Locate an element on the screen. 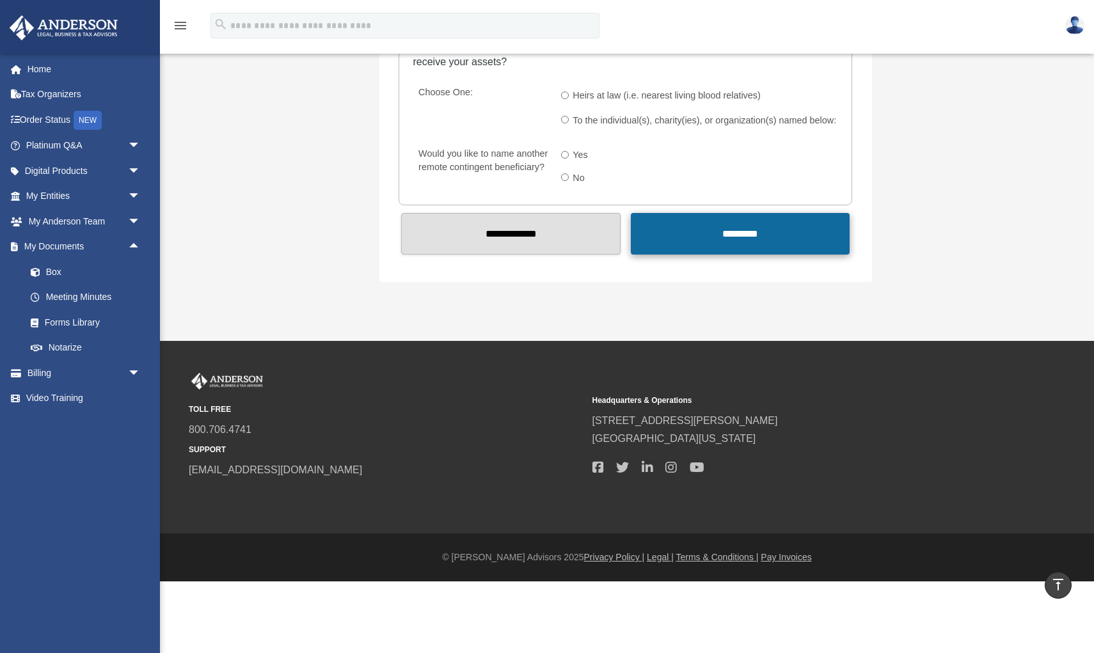  a: Box is located at coordinates (89, 272).